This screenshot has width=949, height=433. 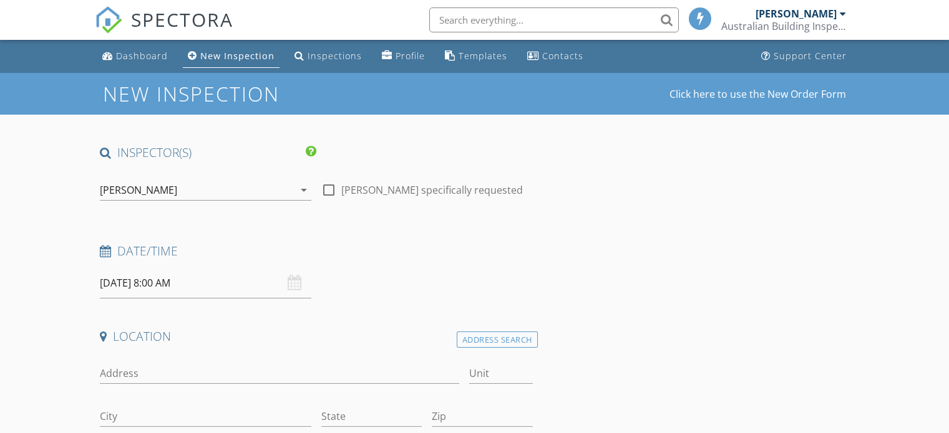 What do you see at coordinates (205, 283) in the screenshot?
I see `input: Select date` at bounding box center [205, 283].